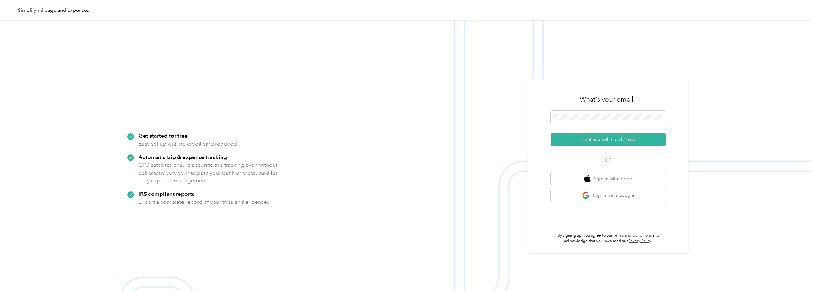 The height and width of the screenshot is (291, 814). I want to click on strong: Automatic trip & expense tracking, so click(182, 157).